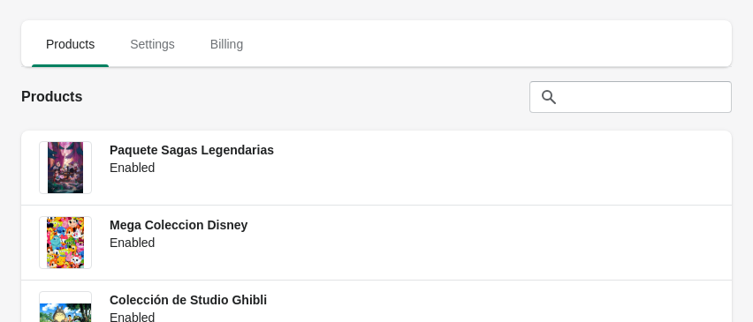  What do you see at coordinates (64, 168) in the screenshot?
I see `img: Paquete Sagas Legendarias` at bounding box center [64, 168].